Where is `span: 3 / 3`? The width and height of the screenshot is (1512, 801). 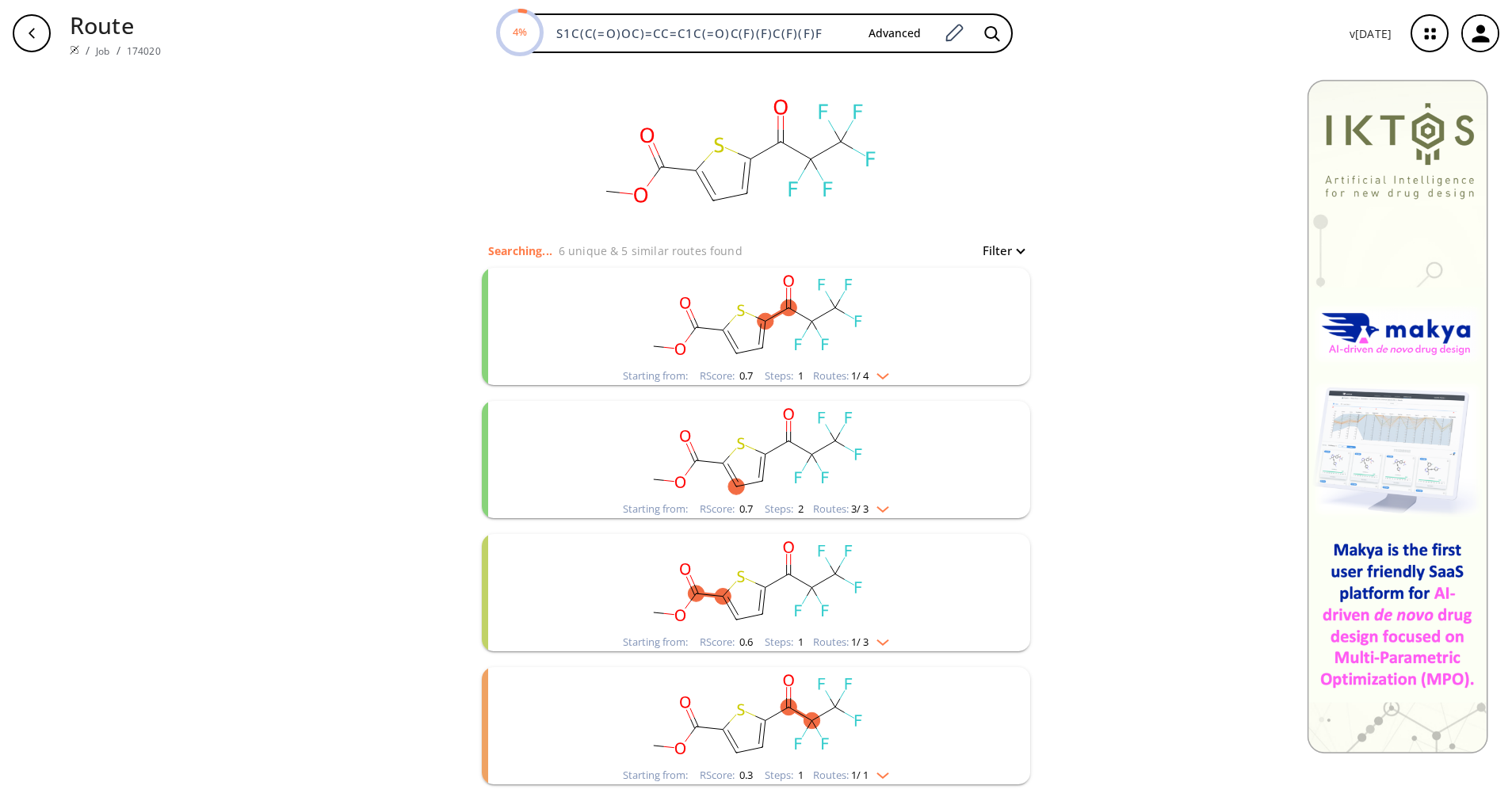 span: 3 / 3 is located at coordinates (860, 509).